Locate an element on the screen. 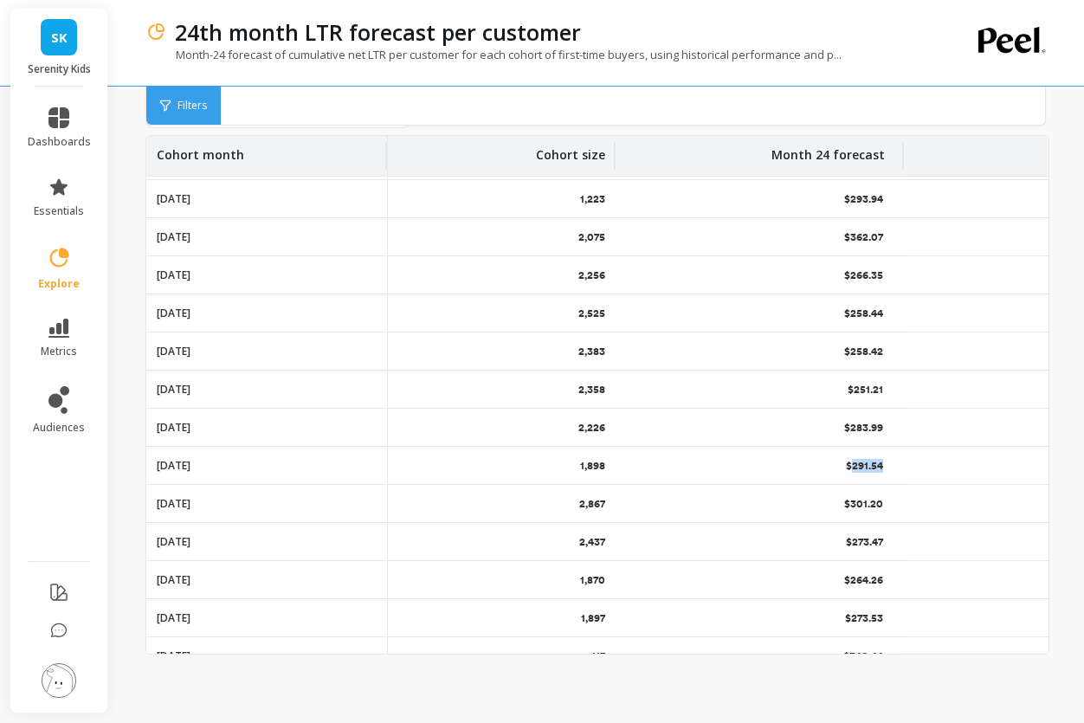 This screenshot has width=1084, height=723. p: 1,870 is located at coordinates (592, 580).